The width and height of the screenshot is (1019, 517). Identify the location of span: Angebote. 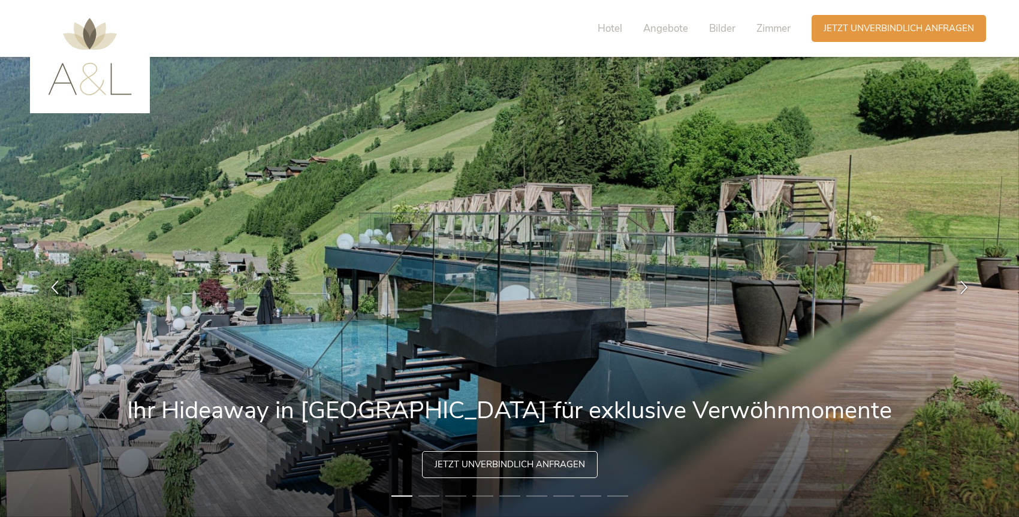
(665, 28).